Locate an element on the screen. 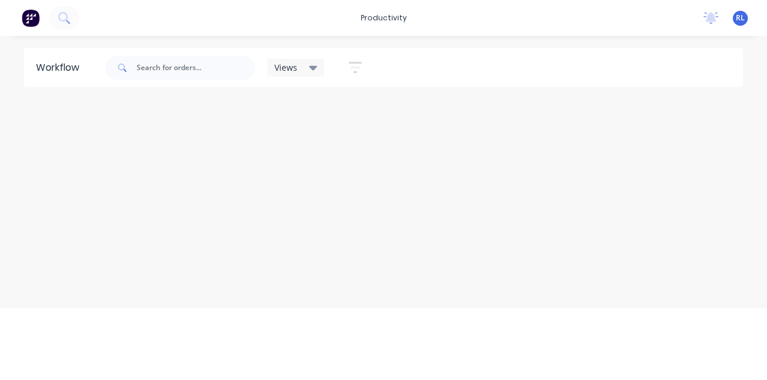  img: Factory is located at coordinates (31, 18).